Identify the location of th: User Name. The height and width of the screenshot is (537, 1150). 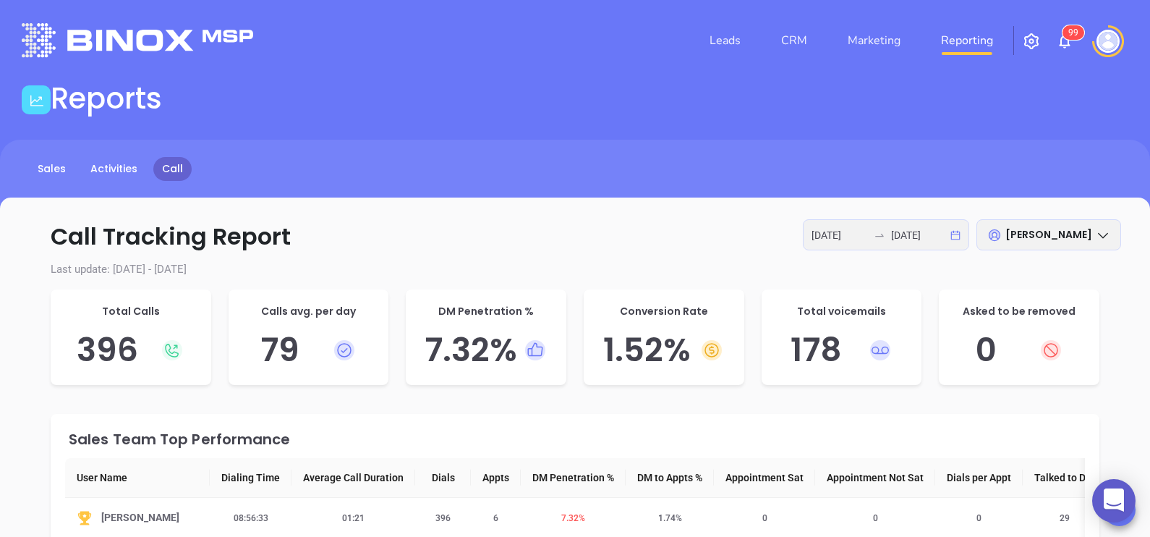
(137, 477).